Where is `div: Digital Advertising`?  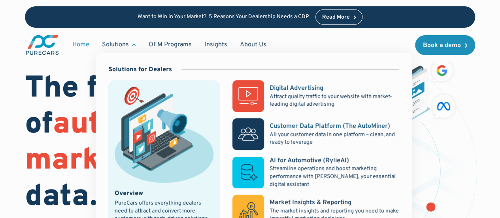
div: Digital Advertising is located at coordinates (296, 88).